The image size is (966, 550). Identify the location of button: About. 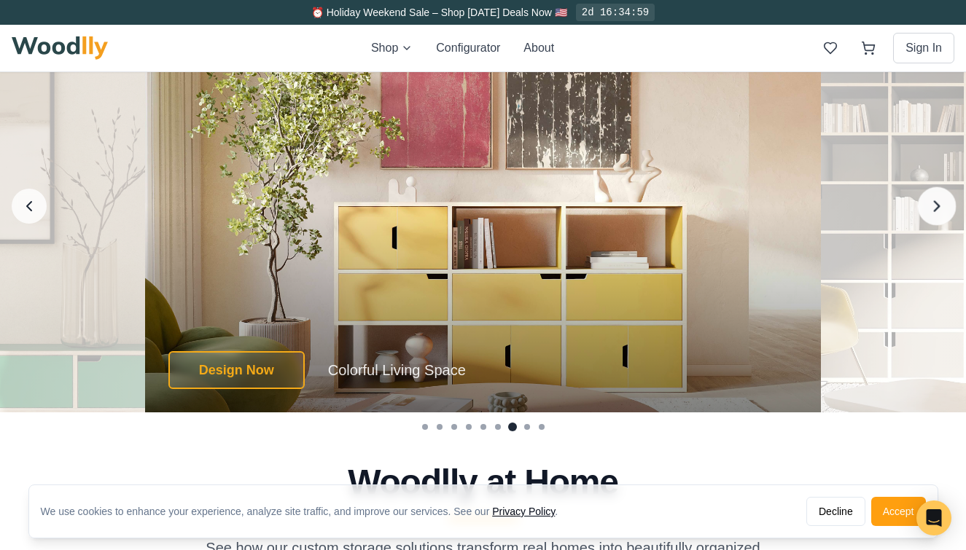
(539, 48).